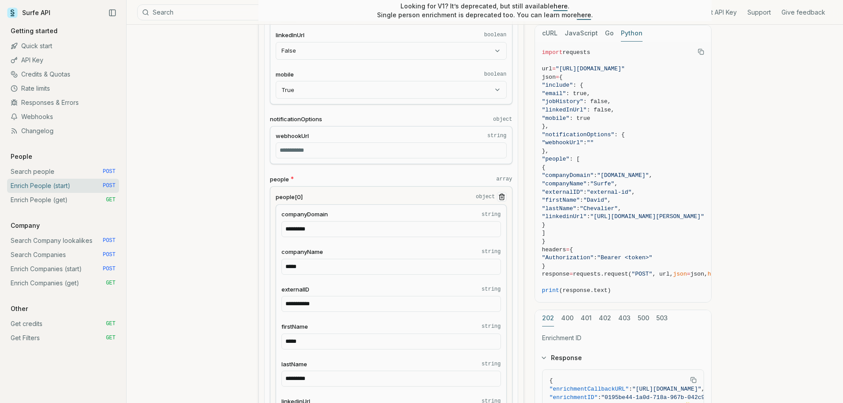  What do you see at coordinates (556, 118) in the screenshot?
I see `span: "mobile"` at bounding box center [556, 118].